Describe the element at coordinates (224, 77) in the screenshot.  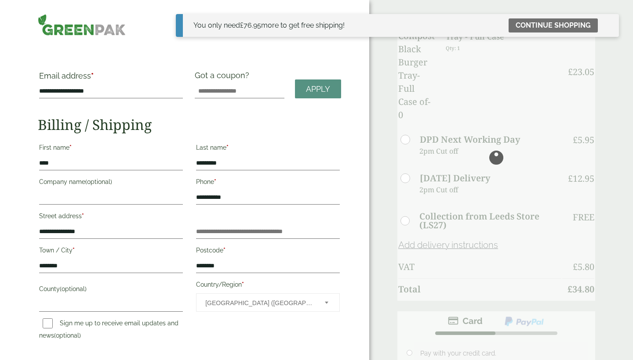
I see `label: Got a coupon?` at that location.